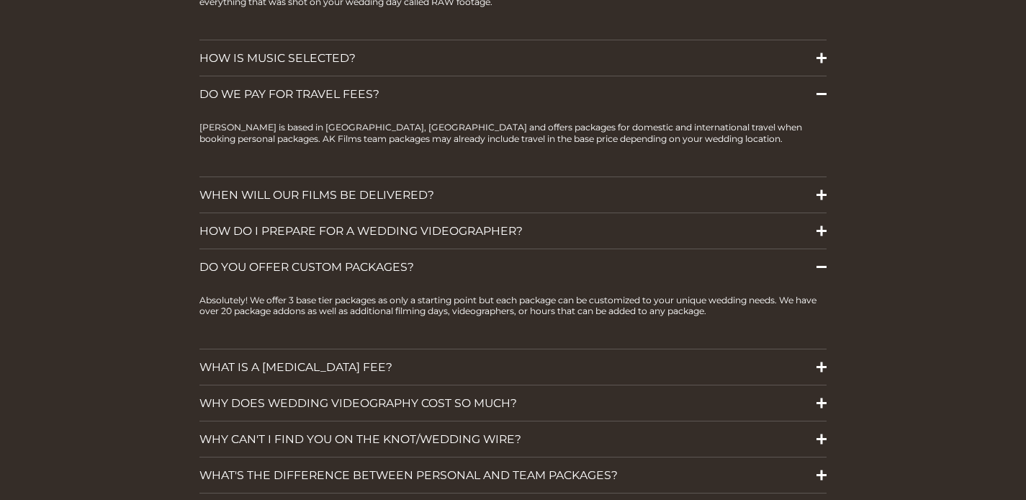  I want to click on div: DO WE PAY FOR TRAVEL FEES?, so click(513, 144).